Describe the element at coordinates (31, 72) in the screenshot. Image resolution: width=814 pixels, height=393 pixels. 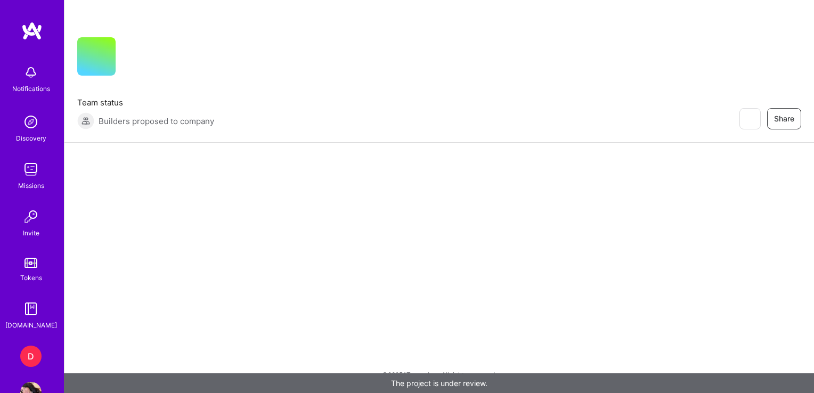
I see `img: bell` at that location.